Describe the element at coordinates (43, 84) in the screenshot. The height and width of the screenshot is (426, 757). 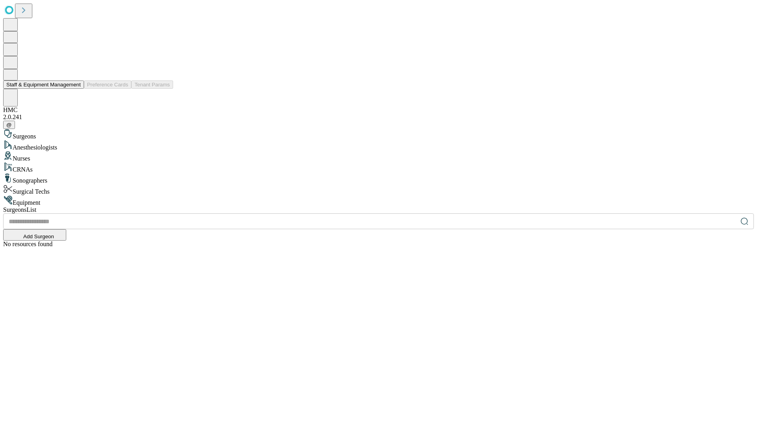
I see `button: Staff & Equipment Management` at that location.